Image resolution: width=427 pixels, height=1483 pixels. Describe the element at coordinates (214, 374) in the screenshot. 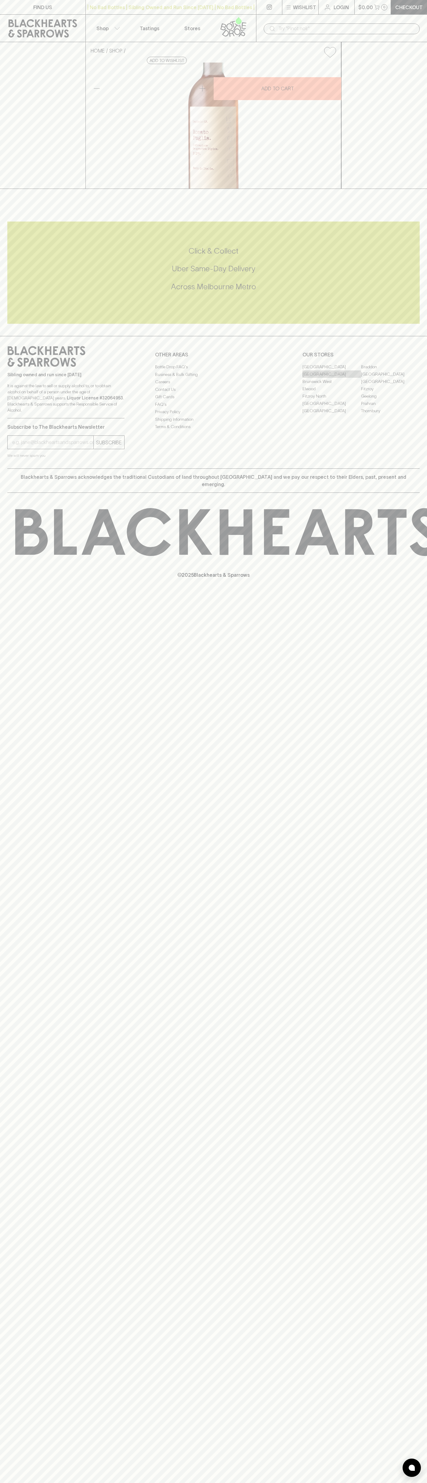

I see `a: Business & Bulk Gifting` at that location.